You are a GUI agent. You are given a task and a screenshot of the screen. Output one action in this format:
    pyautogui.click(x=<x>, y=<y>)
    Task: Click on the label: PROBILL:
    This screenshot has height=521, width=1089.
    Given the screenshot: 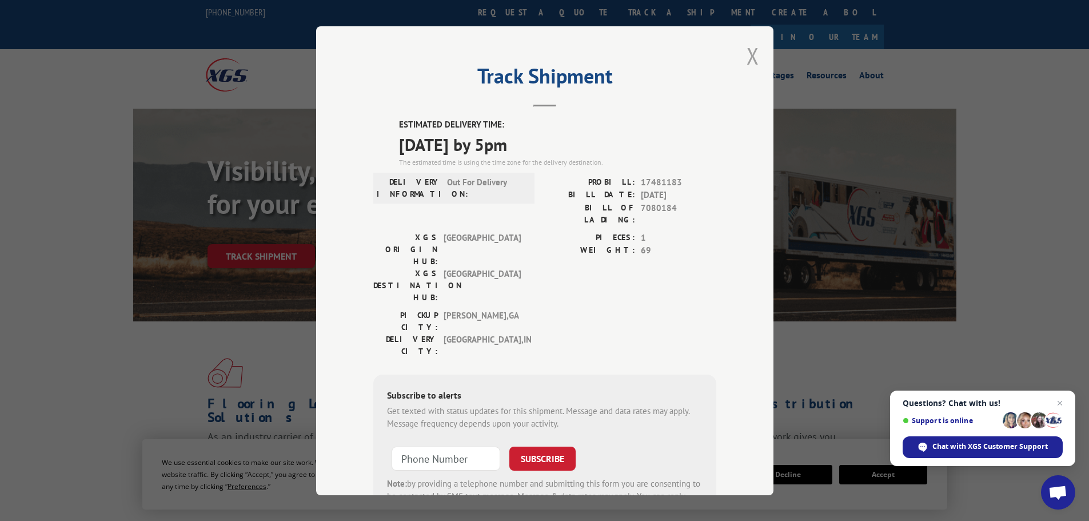 What is the action you would take?
    pyautogui.click(x=590, y=182)
    